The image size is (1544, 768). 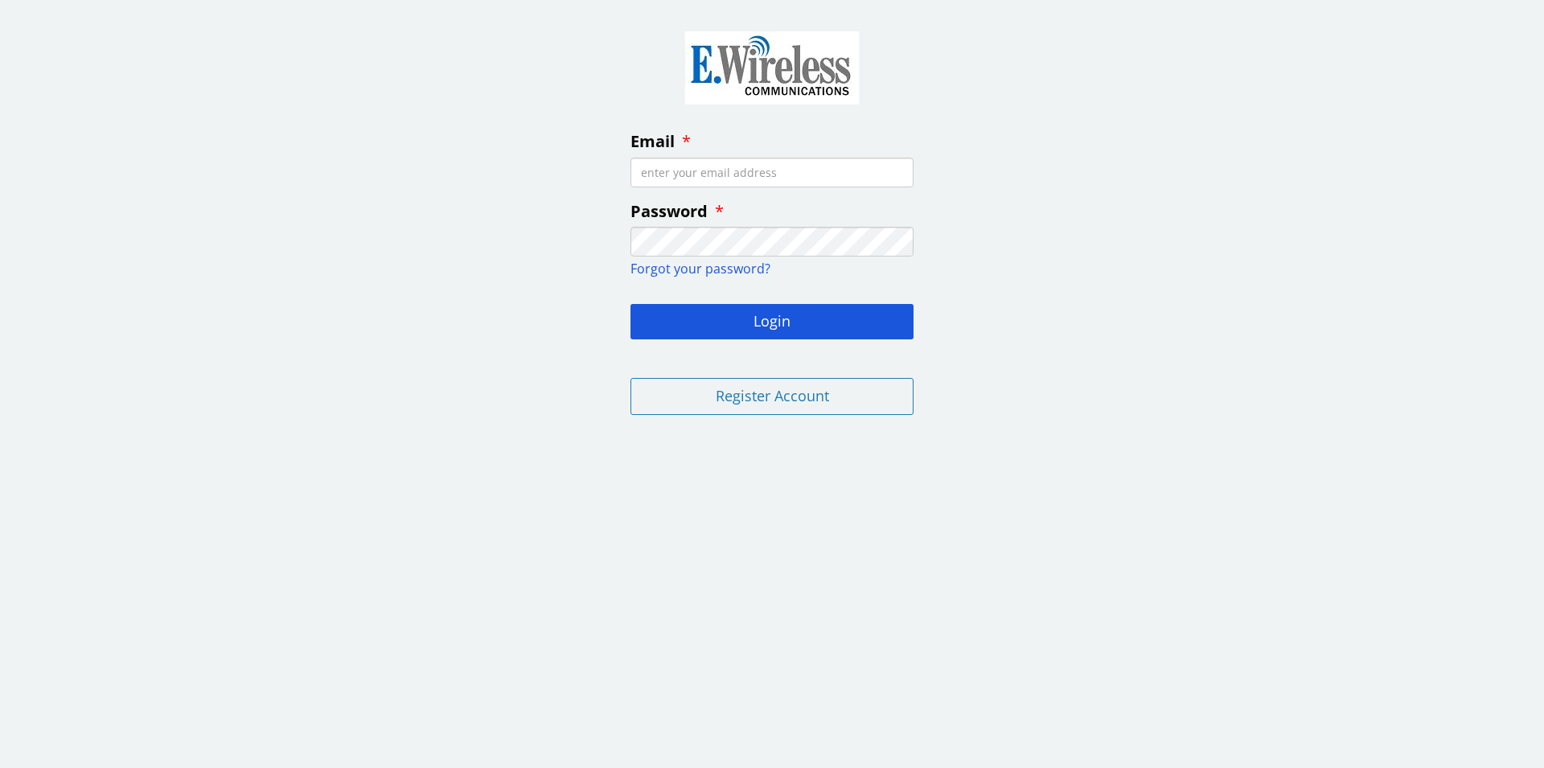 I want to click on span: Password, so click(x=669, y=211).